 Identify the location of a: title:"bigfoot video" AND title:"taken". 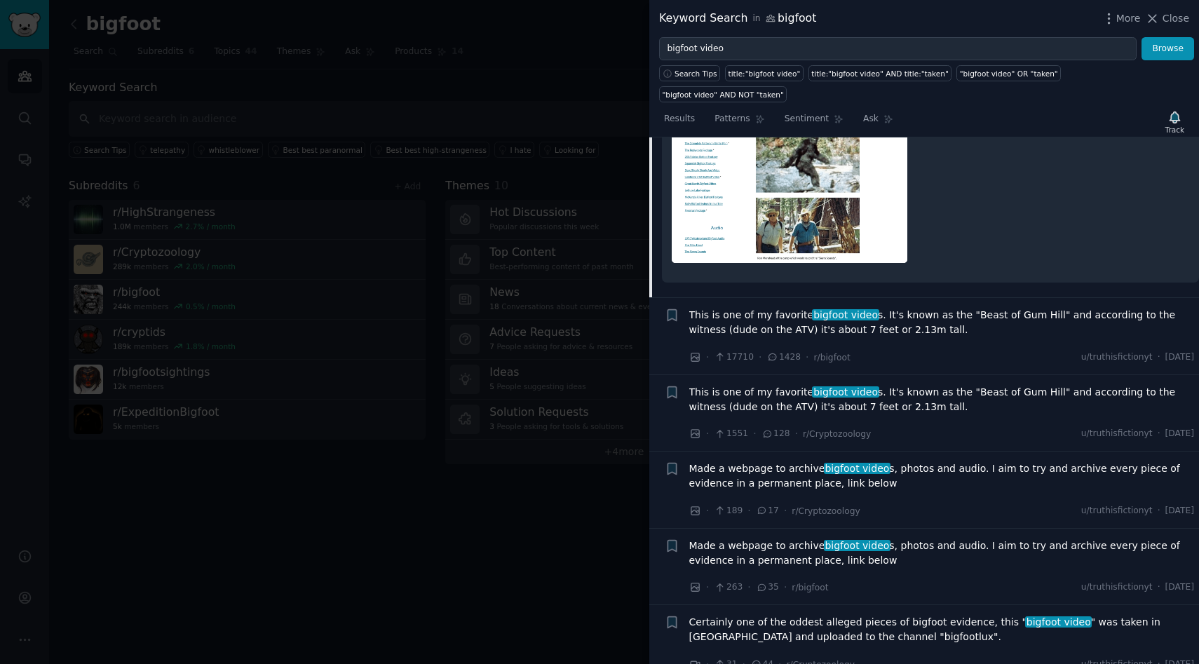
(880, 73).